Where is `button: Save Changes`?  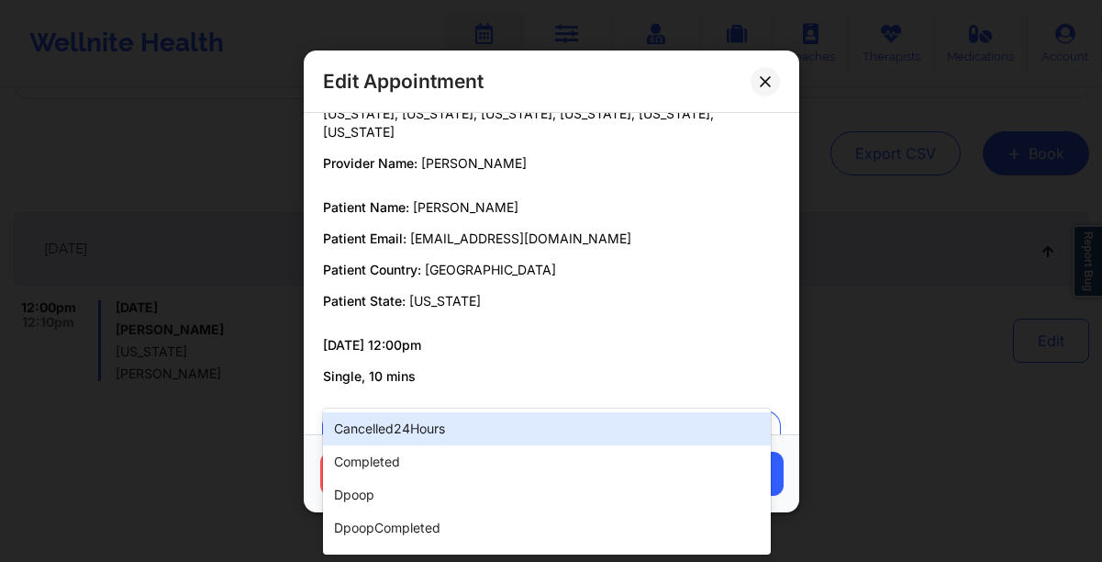
button: Save Changes is located at coordinates (708, 473).